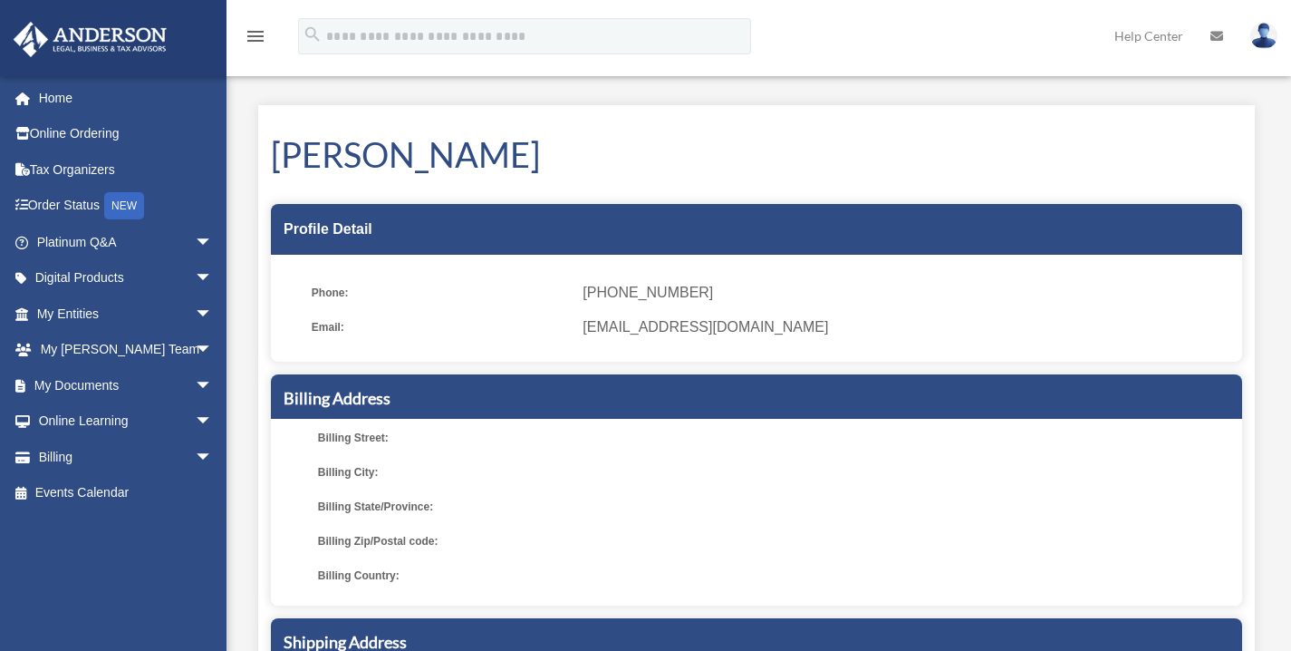  I want to click on span: Billing Zip/Postal code:, so click(447, 541).